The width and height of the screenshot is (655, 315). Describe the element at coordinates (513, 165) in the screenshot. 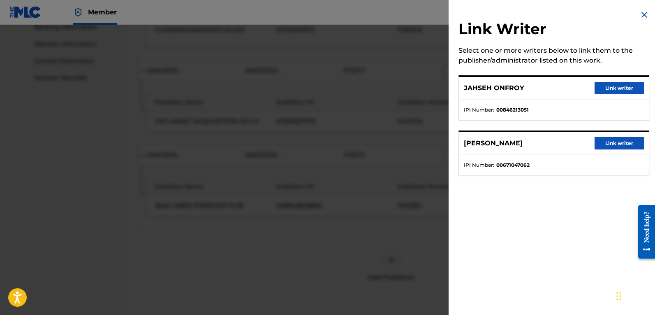

I see `strong: 00671047062` at that location.